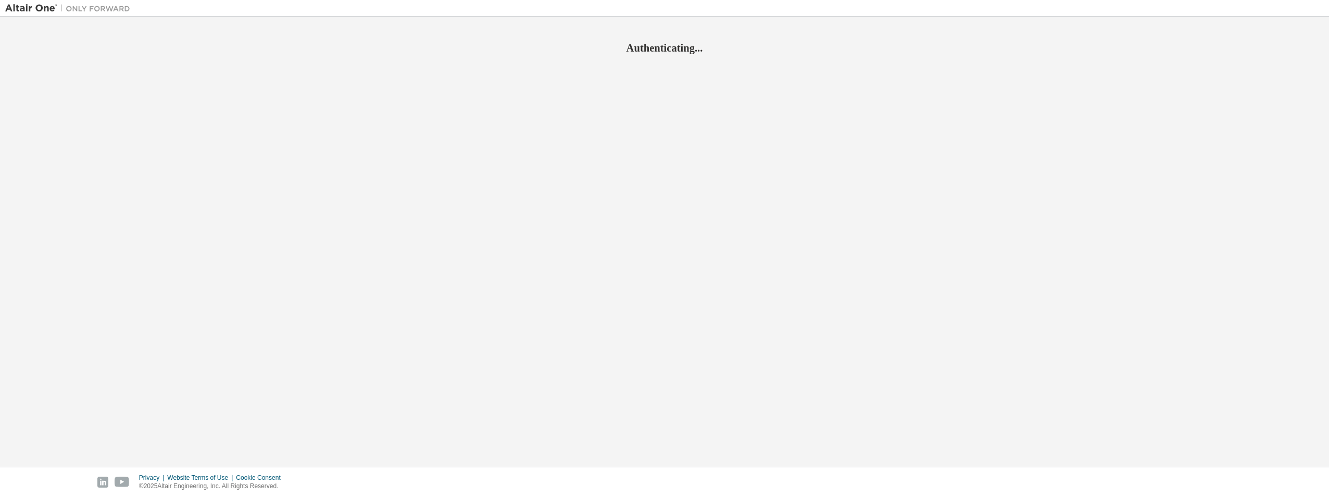  What do you see at coordinates (213, 486) in the screenshot?
I see `p: © 2025 Altair Engineering, Inc. All Rights Reserved.` at bounding box center [213, 486].